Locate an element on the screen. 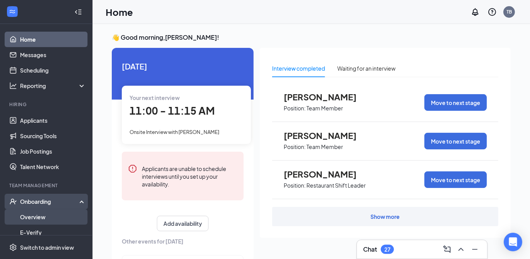 The image size is (530, 259). a: Scheduling is located at coordinates (53, 70).